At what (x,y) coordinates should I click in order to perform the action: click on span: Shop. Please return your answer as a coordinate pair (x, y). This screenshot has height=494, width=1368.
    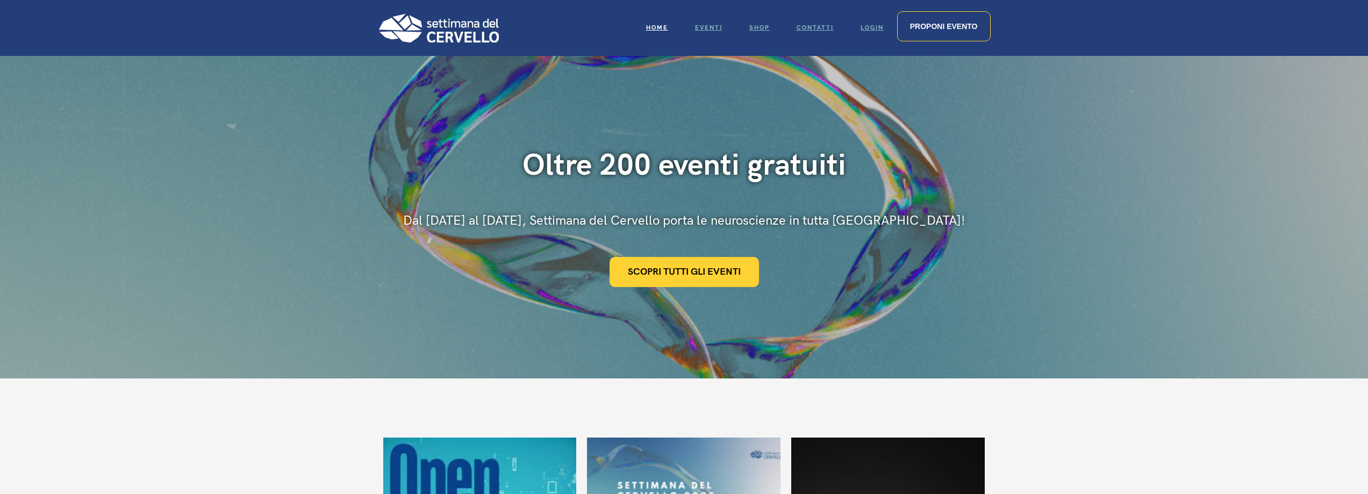
    Looking at the image, I should click on (759, 27).